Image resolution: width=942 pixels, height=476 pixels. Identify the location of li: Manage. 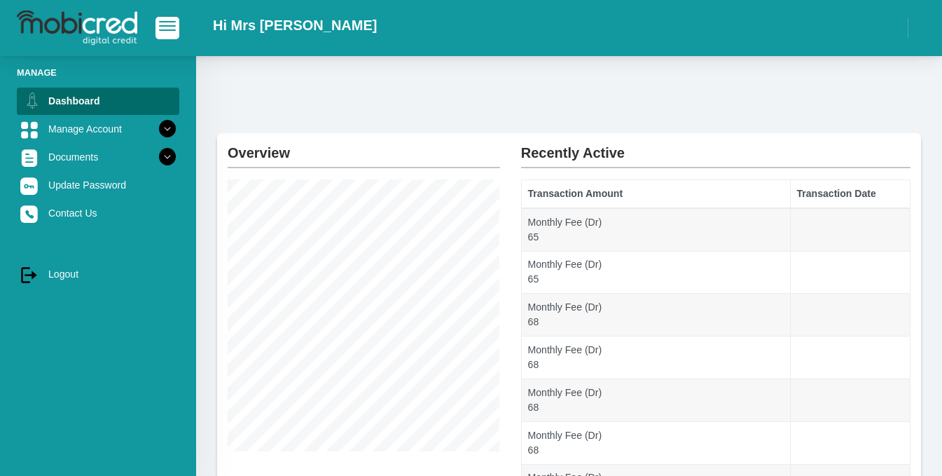
(98, 72).